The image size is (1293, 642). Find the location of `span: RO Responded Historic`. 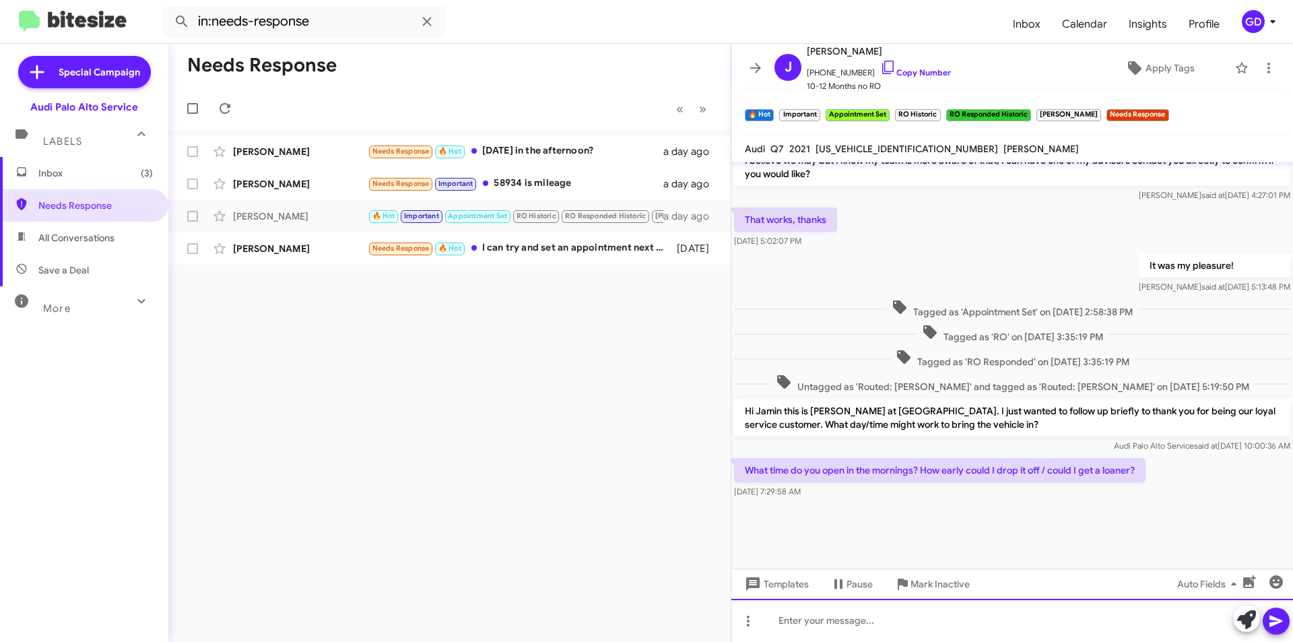

span: RO Responded Historic is located at coordinates (605, 215).